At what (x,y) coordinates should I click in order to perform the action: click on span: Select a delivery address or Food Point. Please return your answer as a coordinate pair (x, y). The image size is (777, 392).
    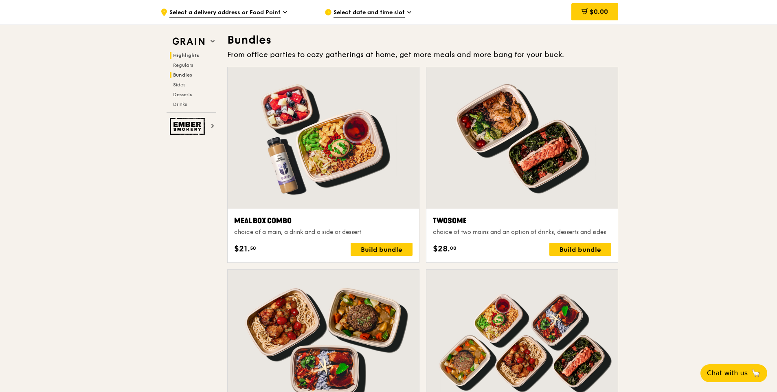
    Looking at the image, I should click on (225, 13).